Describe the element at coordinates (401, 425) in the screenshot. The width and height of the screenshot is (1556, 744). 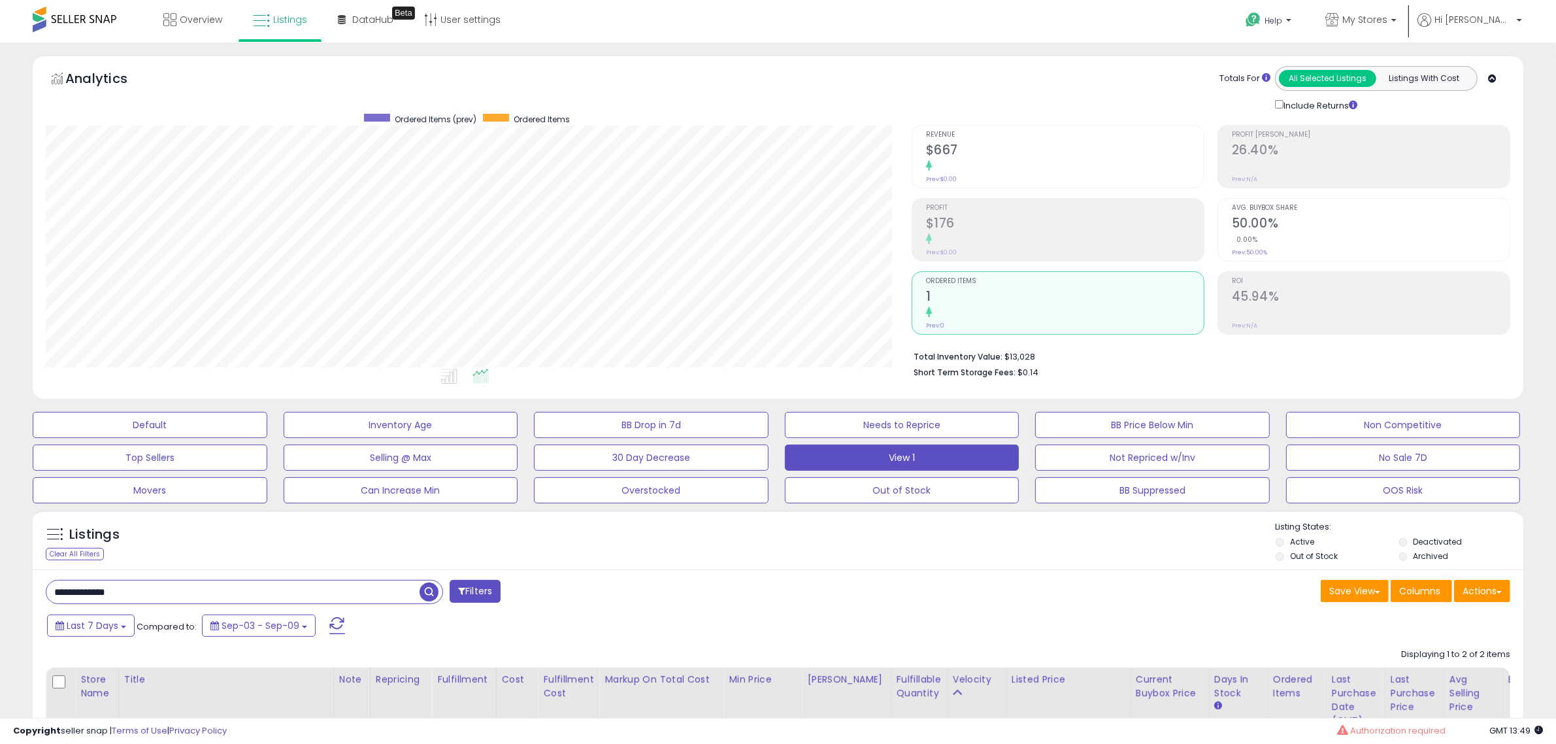
I see `button: Inventory Age` at that location.